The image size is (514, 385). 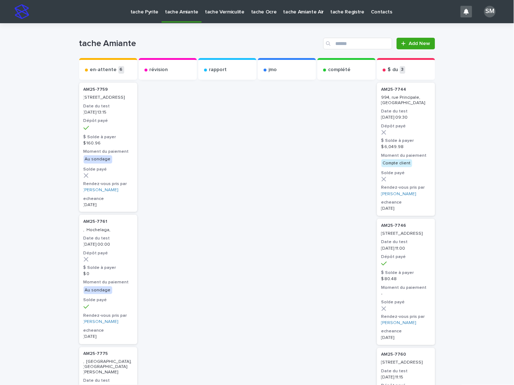 I want to click on p: AM25-7760, so click(x=406, y=355).